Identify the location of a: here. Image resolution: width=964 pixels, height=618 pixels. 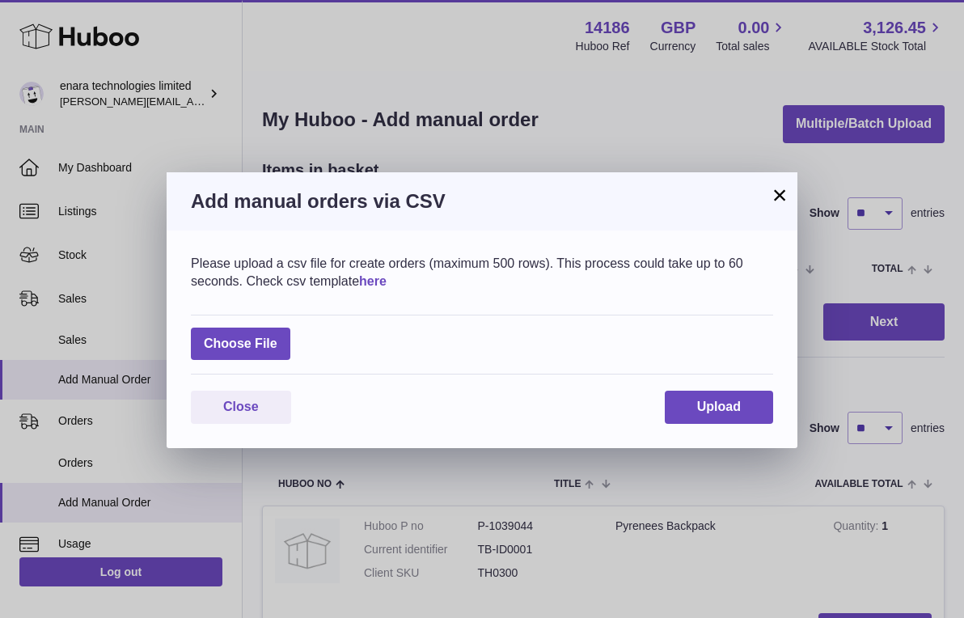
(373, 281).